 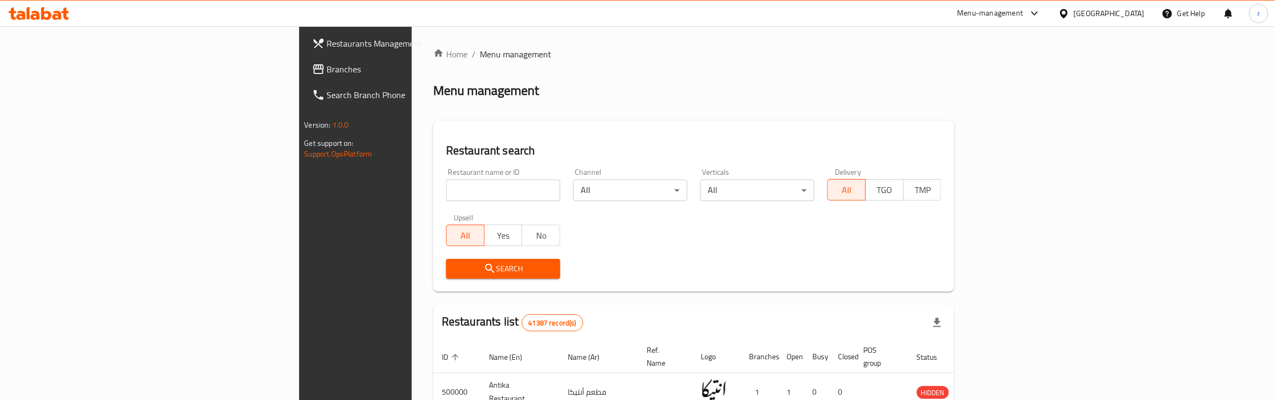 I want to click on button: TMP, so click(x=923, y=190).